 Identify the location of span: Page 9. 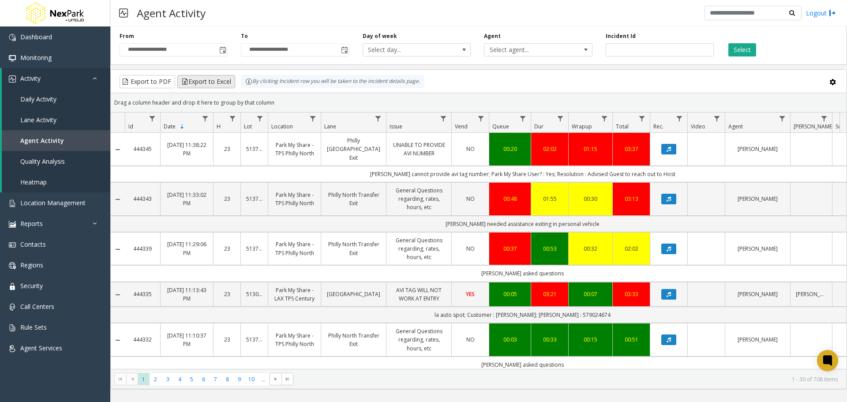
(239, 379).